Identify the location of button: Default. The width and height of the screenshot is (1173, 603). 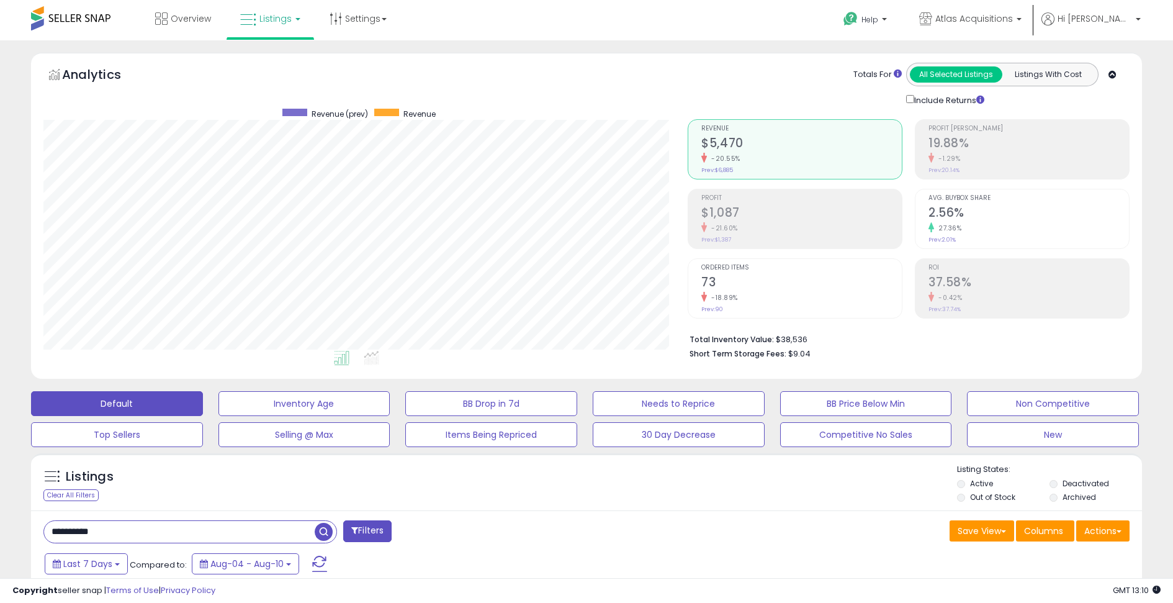
(117, 403).